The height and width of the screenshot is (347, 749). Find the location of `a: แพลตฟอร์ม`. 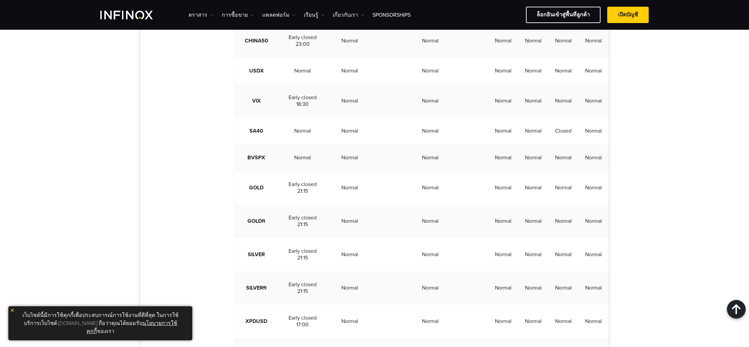

a: แพลตฟอร์ม is located at coordinates (279, 15).